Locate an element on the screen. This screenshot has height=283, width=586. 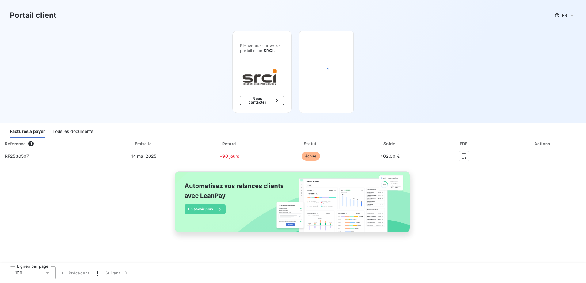
div: Factures à payer is located at coordinates (27, 132).